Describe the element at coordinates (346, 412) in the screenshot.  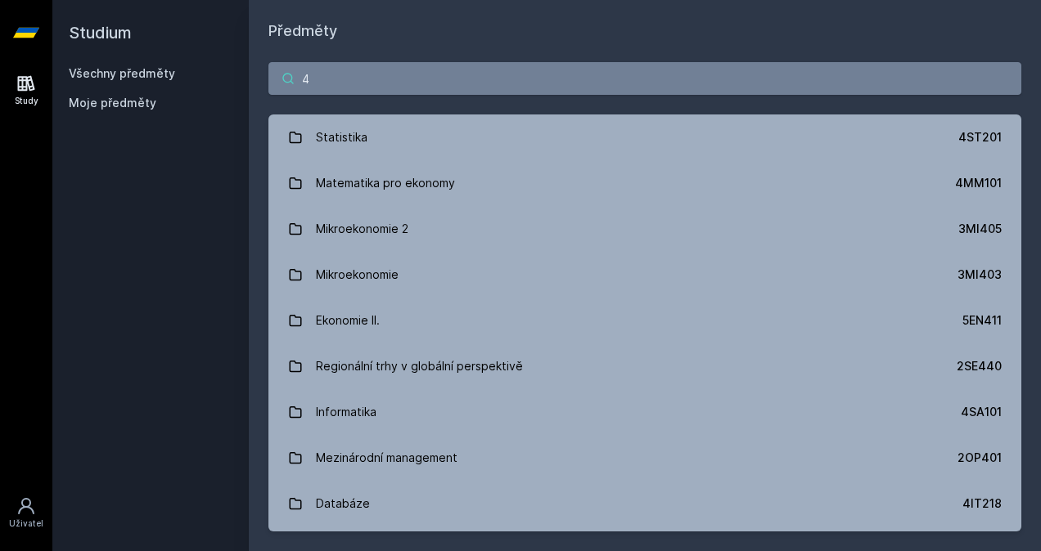
I see `div: Informatika` at that location.